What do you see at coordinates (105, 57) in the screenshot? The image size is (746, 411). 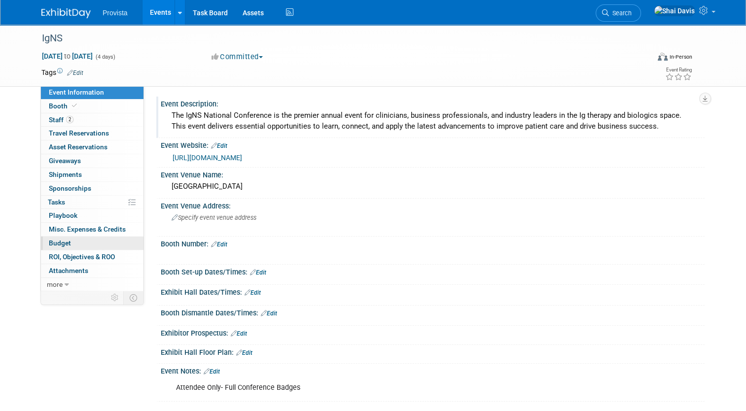 I see `span: (4 days)` at bounding box center [105, 57].